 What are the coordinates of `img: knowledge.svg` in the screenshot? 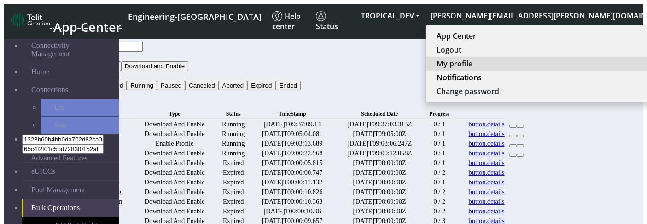 It's located at (277, 16).